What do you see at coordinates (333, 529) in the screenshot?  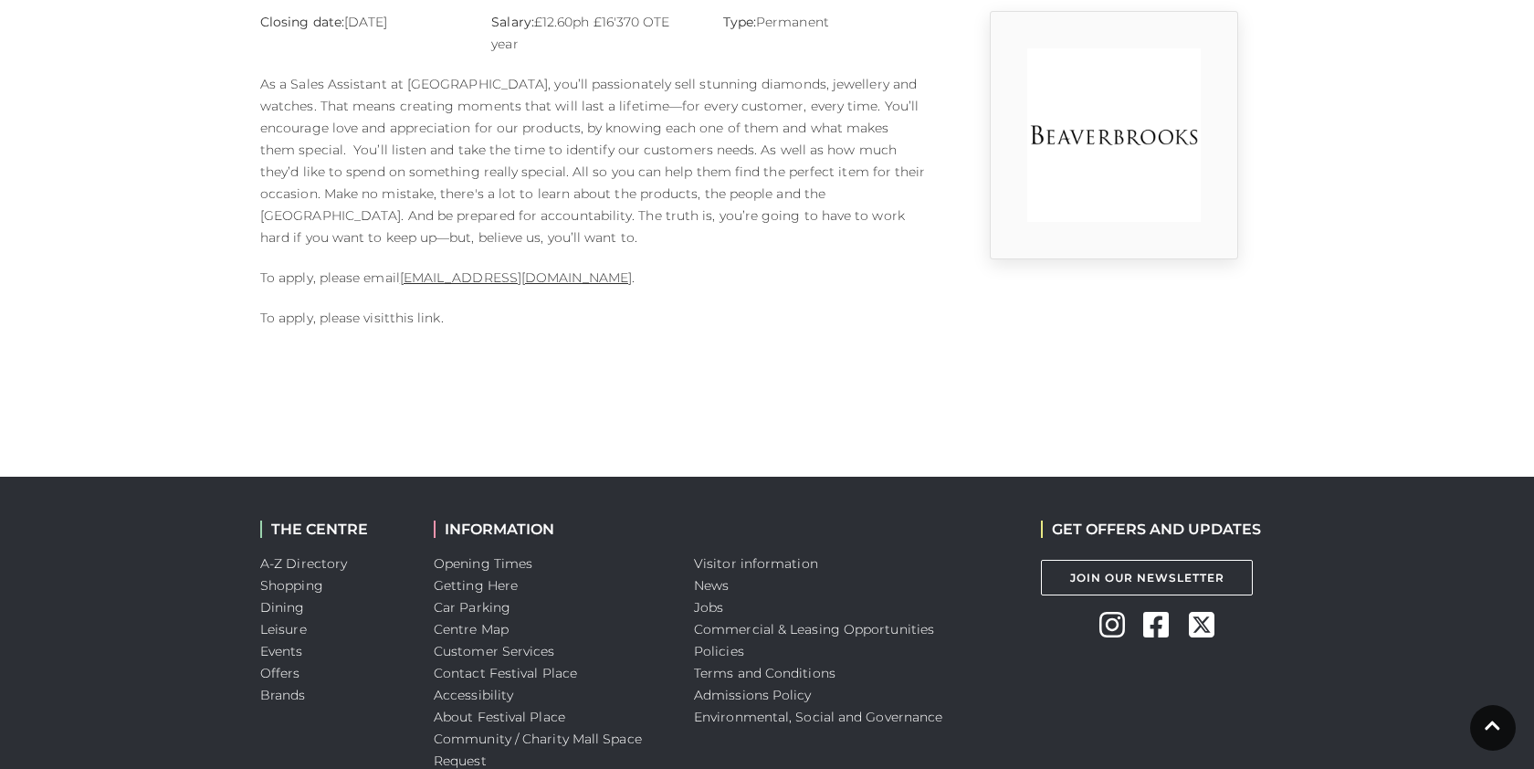 I see `h2: THE CENTRE` at bounding box center [333, 529].